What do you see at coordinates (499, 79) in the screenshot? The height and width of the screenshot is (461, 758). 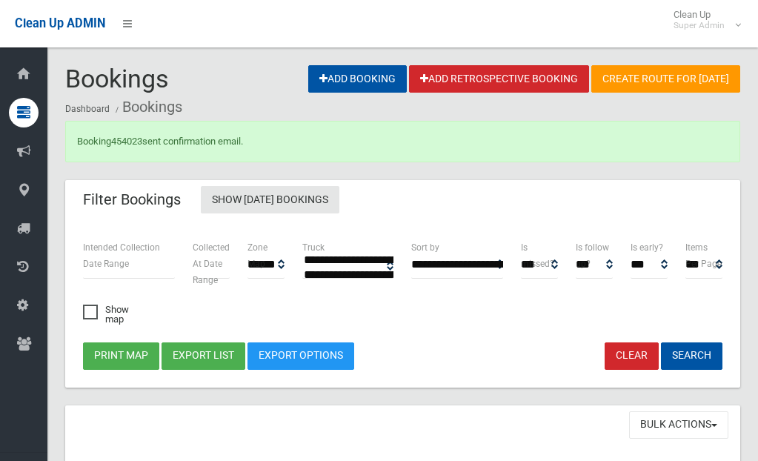 I see `a: Add Retrospective Booking` at bounding box center [499, 79].